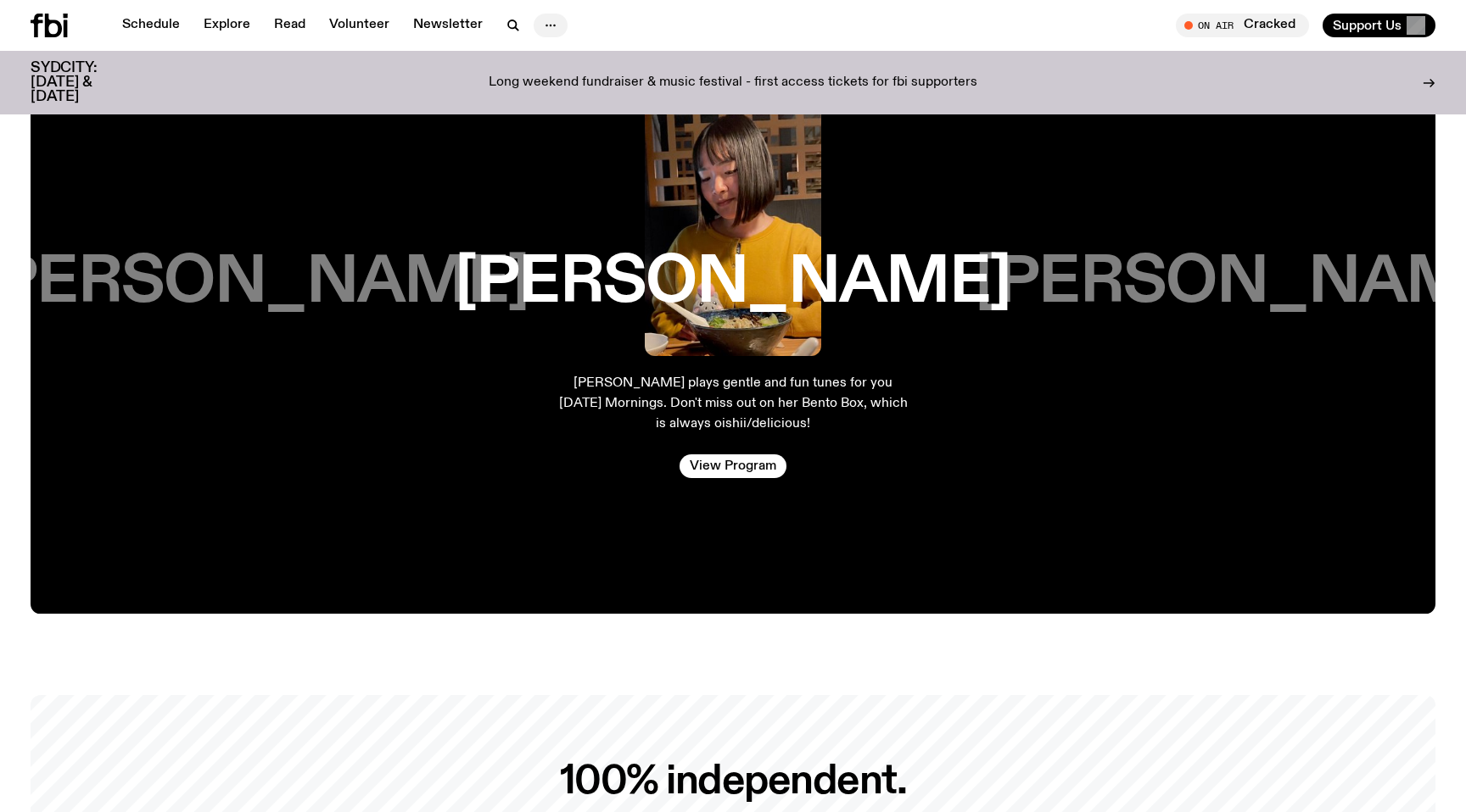  What do you see at coordinates (1367, 26) in the screenshot?
I see `span: Support Us` at bounding box center [1367, 26].